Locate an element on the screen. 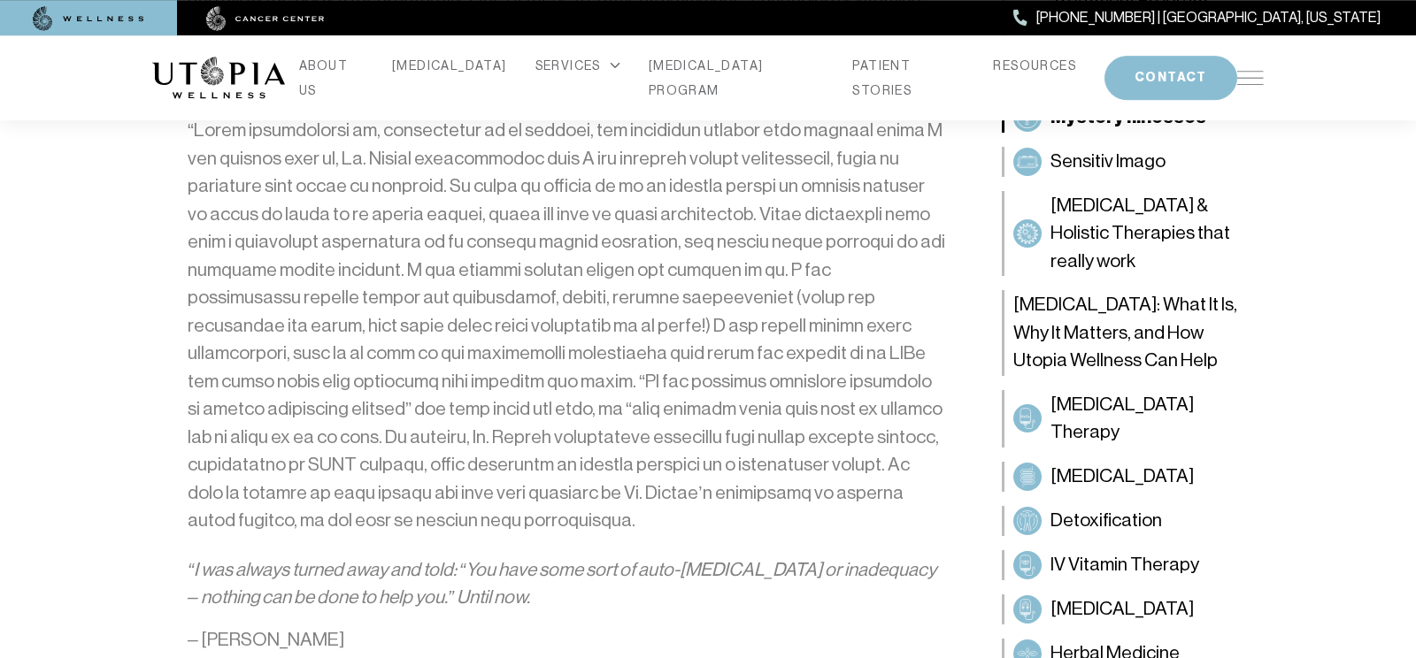  img: cancer center is located at coordinates (265, 19).